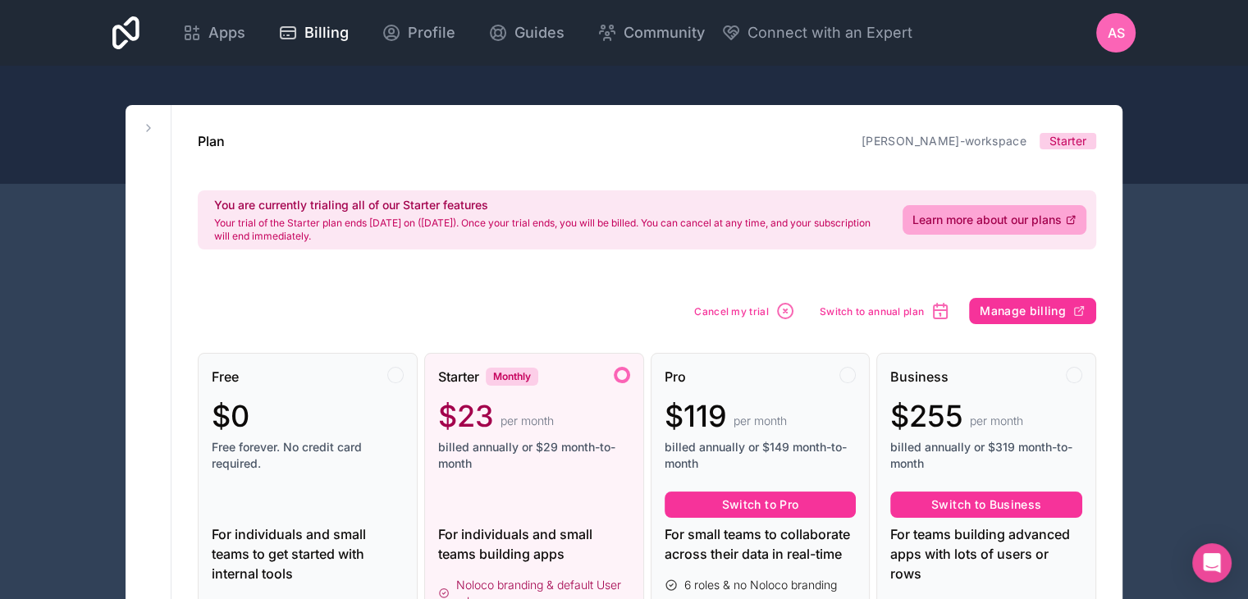  Describe the element at coordinates (995, 220) in the screenshot. I see `a: Learn more about our plans` at that location.